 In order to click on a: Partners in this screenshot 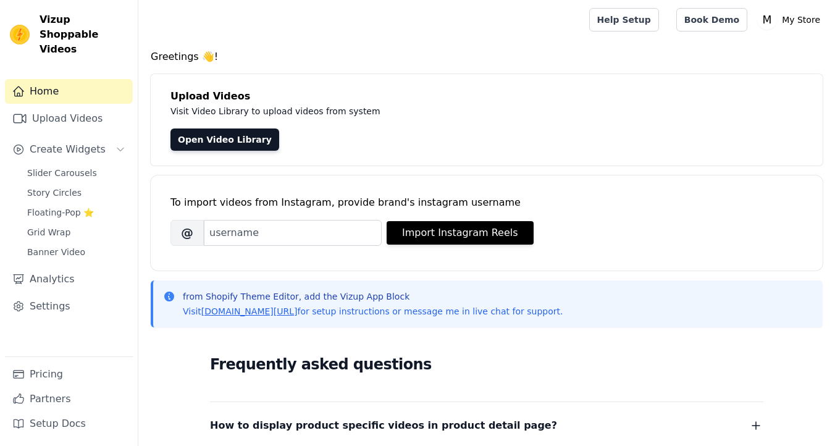, I will do `click(69, 399)`.